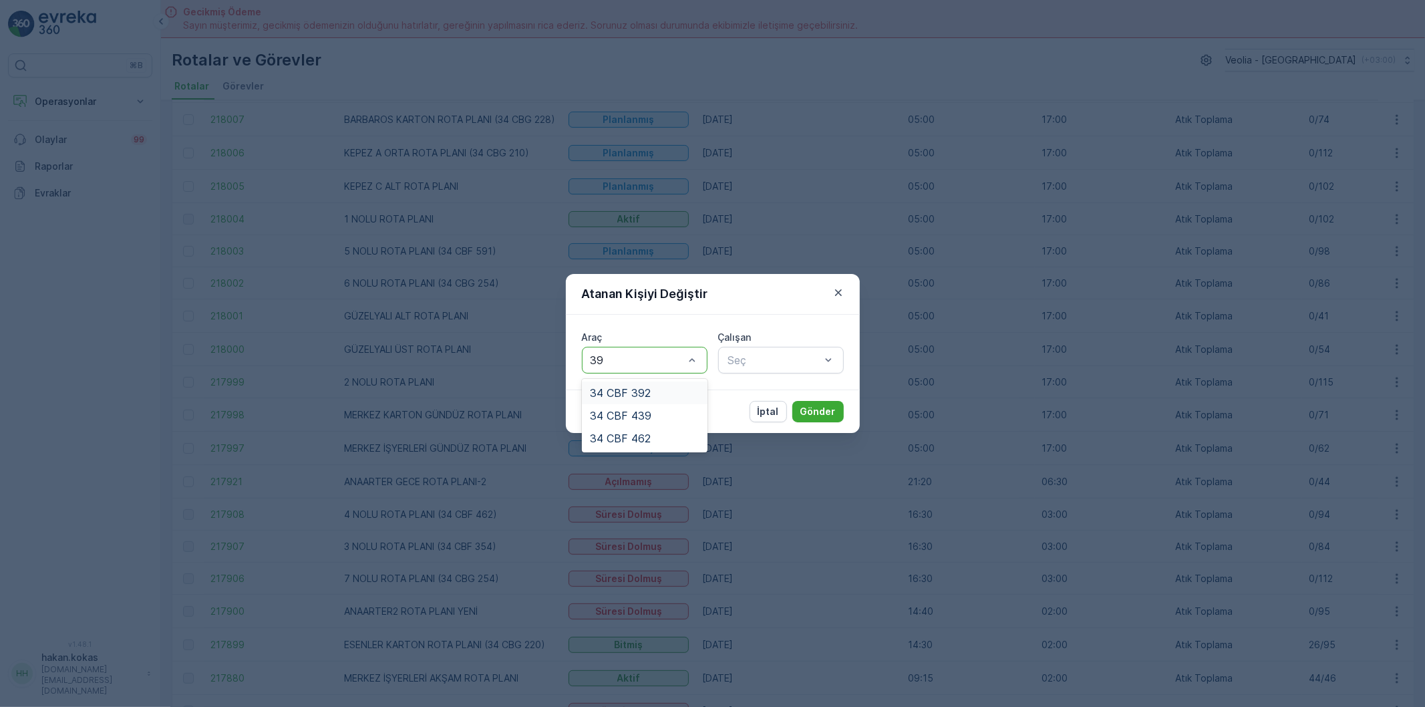  I want to click on label: Araç, so click(592, 337).